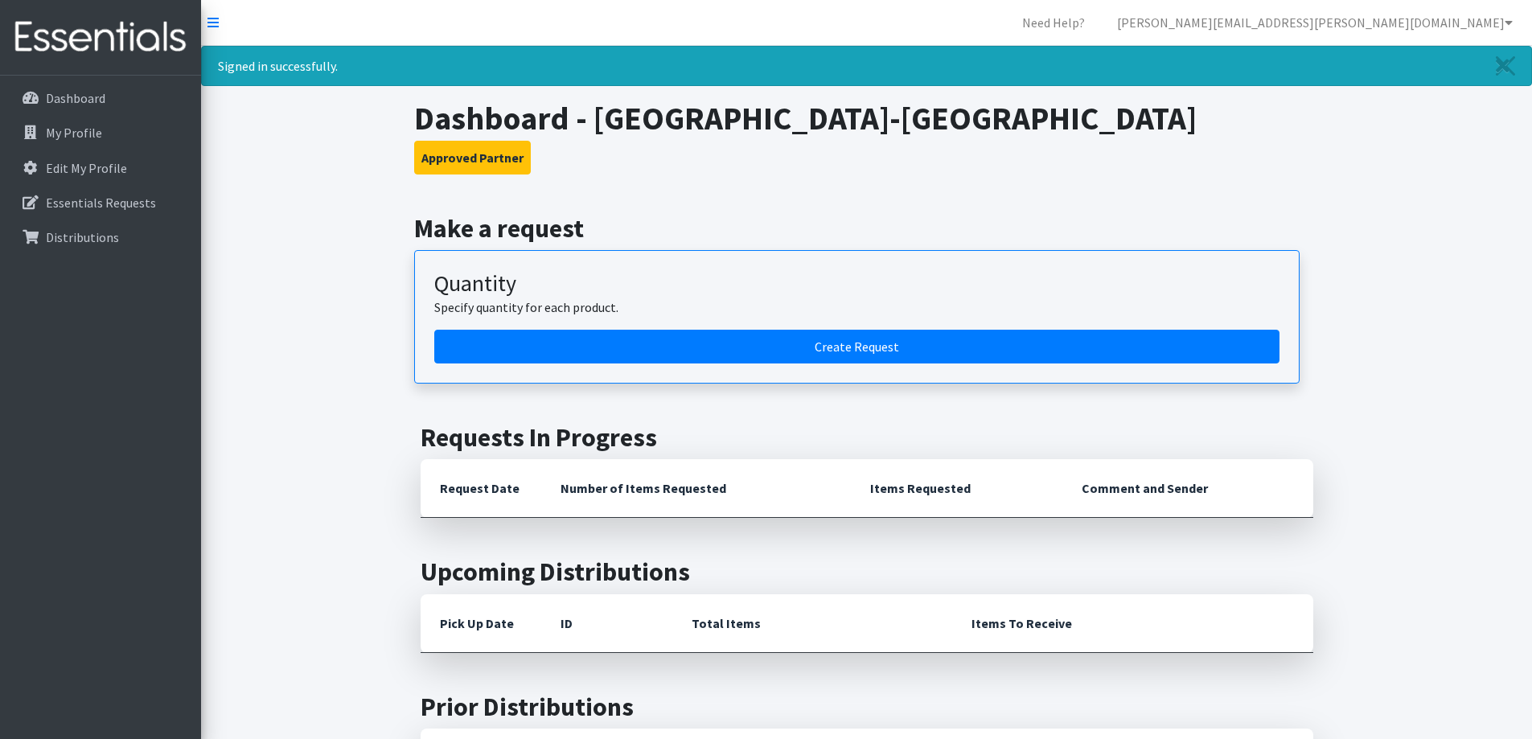  I want to click on button: Approved Partner, so click(472, 158).